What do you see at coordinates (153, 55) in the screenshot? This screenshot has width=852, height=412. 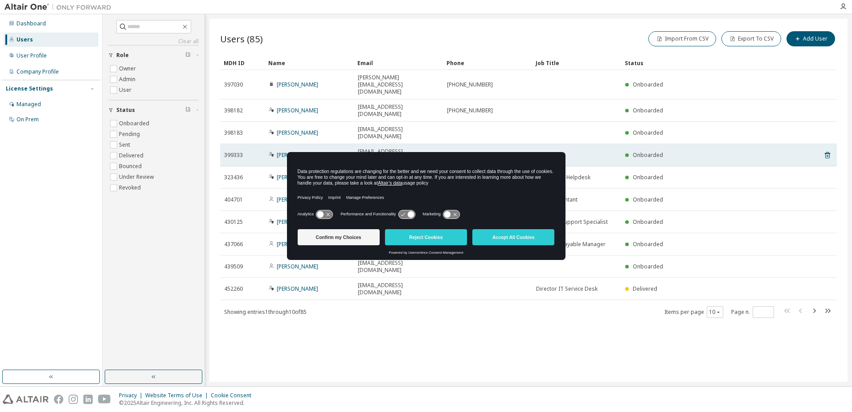 I see `button: Role` at bounding box center [153, 55].